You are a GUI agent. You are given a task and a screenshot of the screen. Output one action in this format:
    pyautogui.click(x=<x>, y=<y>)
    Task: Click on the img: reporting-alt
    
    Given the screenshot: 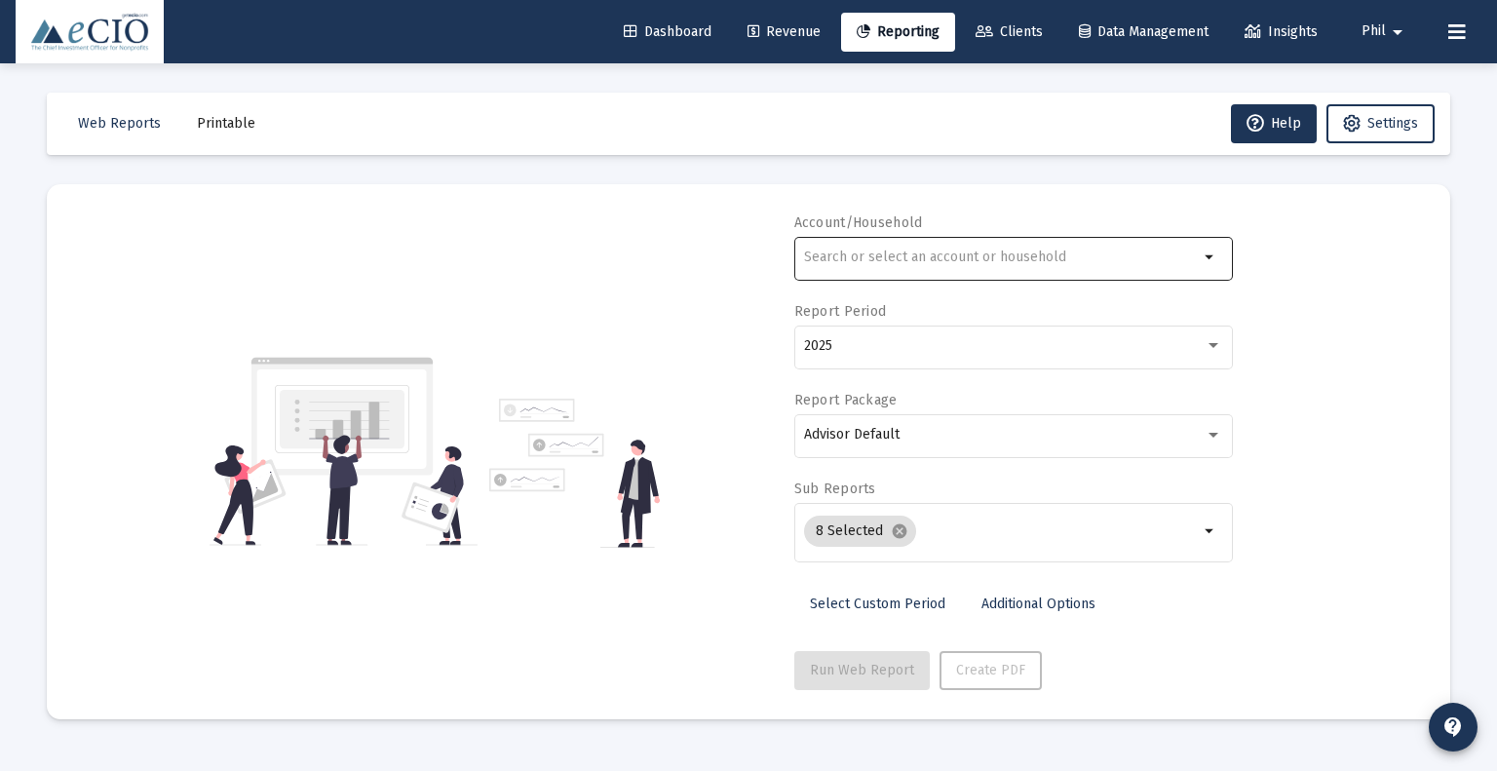 What is the action you would take?
    pyautogui.click(x=574, y=473)
    